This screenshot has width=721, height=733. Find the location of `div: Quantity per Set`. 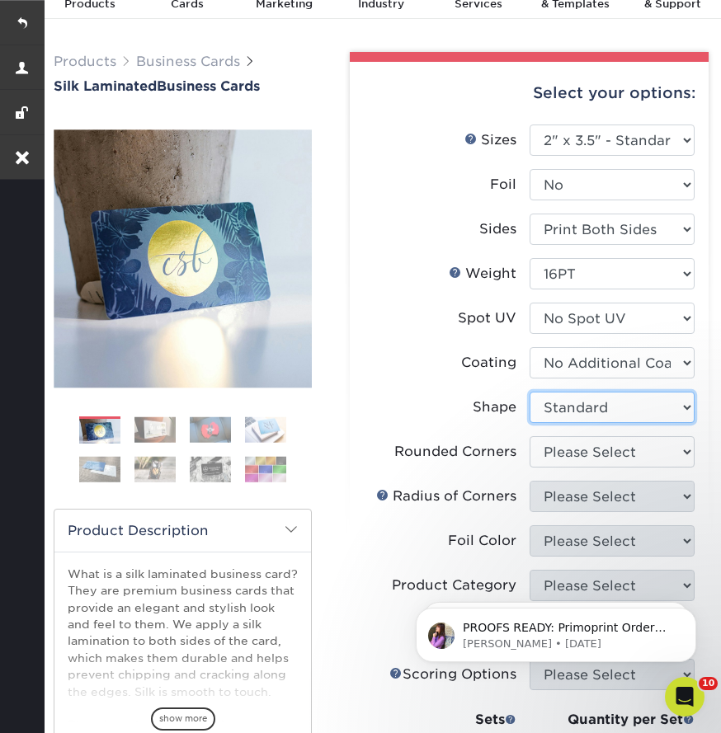

div: Quantity per Set is located at coordinates (612, 720).